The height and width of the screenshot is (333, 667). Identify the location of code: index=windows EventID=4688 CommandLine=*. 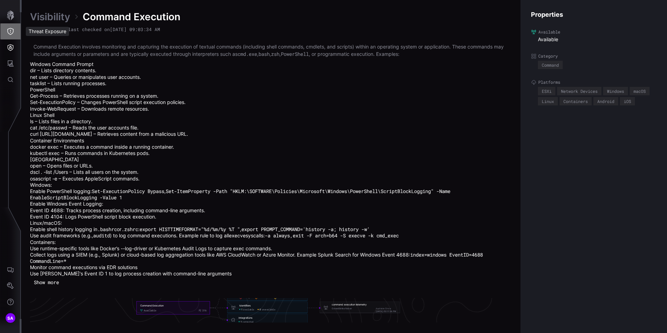
(256, 257).